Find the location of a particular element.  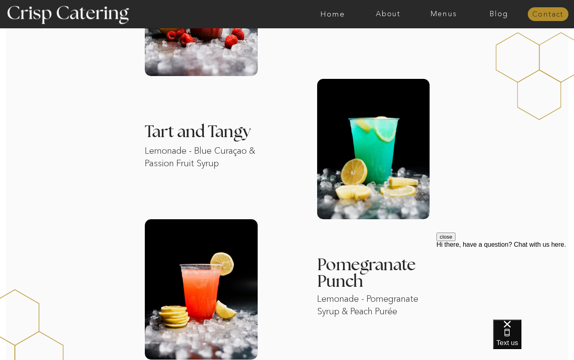

a: Home is located at coordinates (333, 14).